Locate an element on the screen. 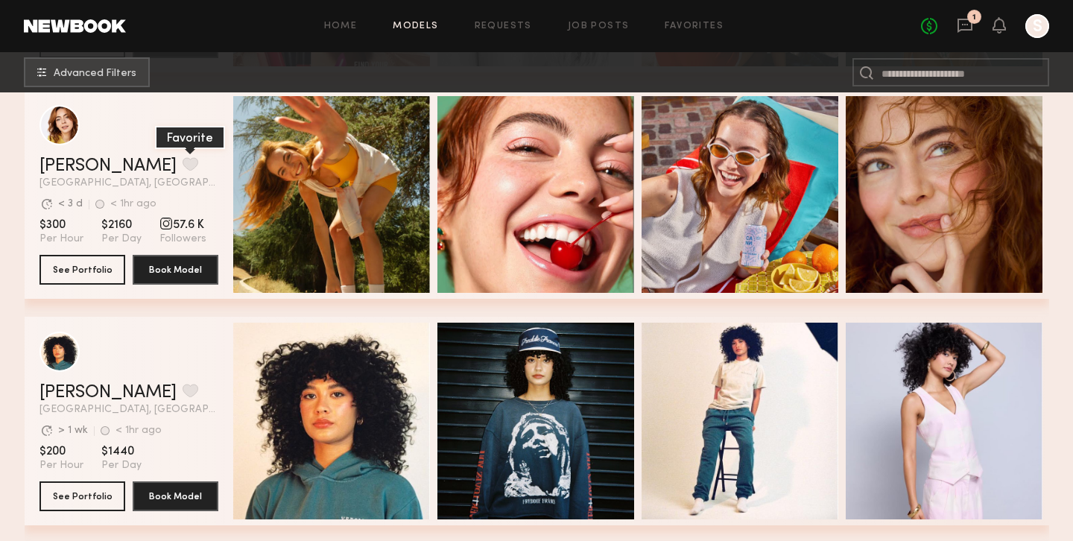 The image size is (1073, 541). div: > 1 wk is located at coordinates (73, 431).